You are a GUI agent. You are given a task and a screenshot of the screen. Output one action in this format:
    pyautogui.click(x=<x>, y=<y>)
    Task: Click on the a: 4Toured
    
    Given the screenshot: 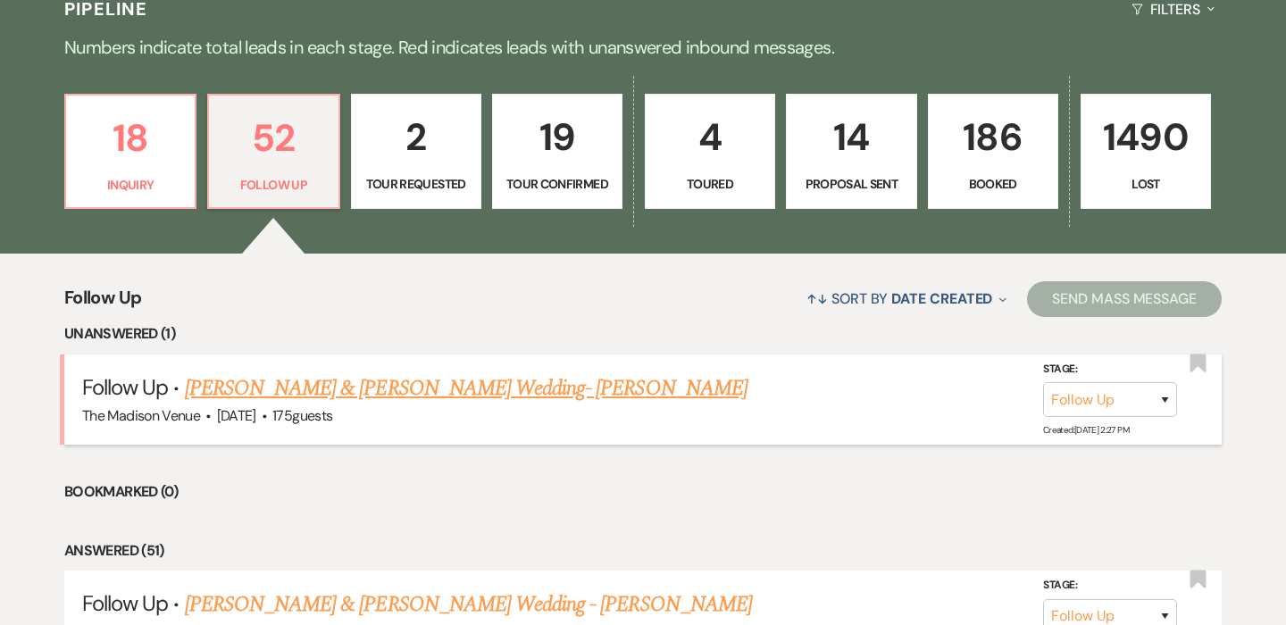 What is the action you would take?
    pyautogui.click(x=710, y=152)
    